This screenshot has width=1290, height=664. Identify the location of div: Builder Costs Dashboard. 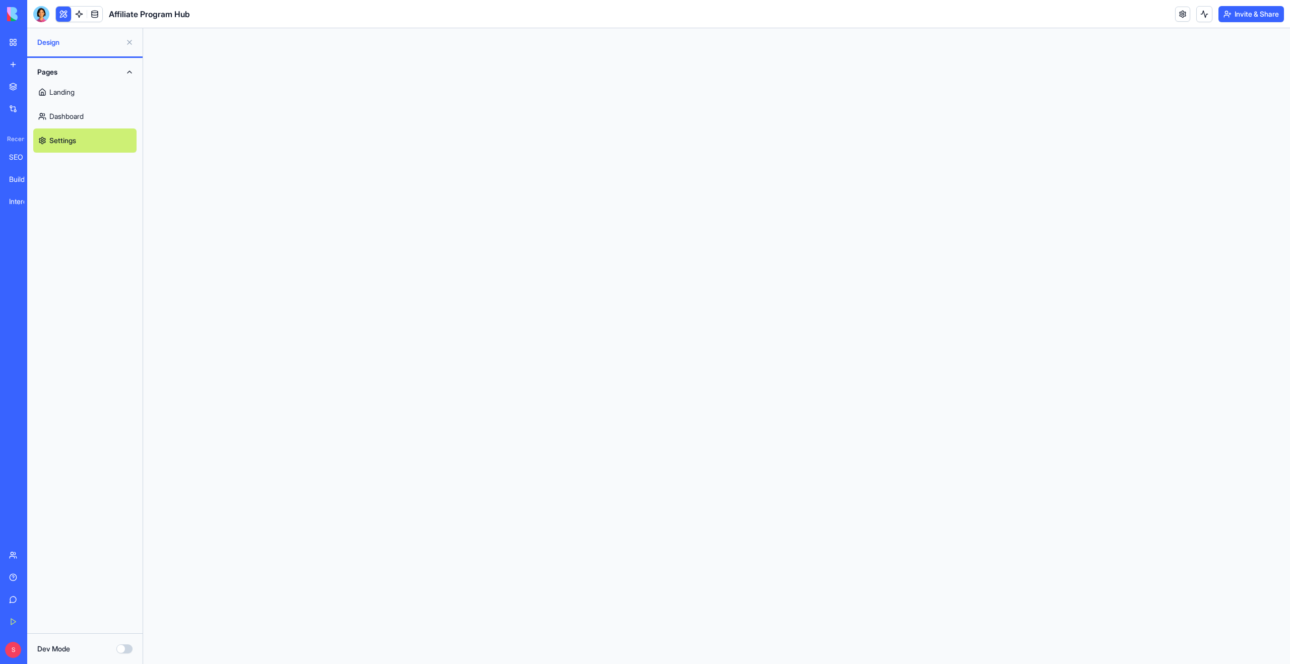
(23, 179).